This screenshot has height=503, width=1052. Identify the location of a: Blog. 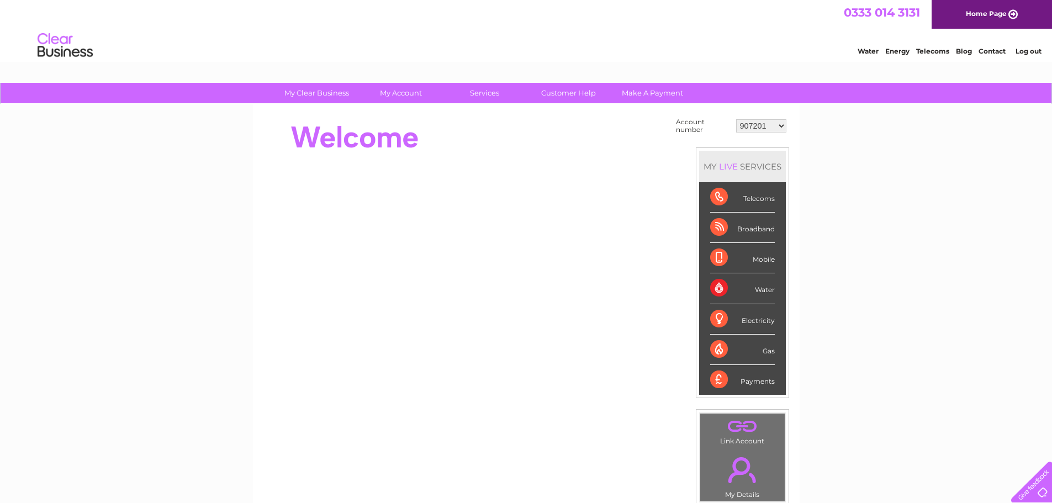
(963, 51).